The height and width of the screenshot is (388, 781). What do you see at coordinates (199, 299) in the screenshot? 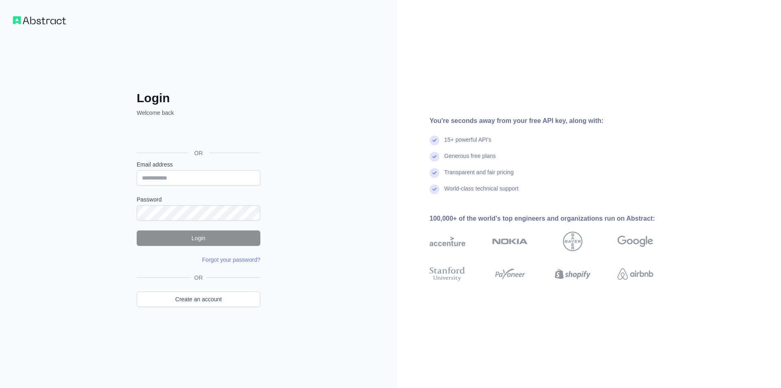
I see `a: Create an account` at bounding box center [199, 299].